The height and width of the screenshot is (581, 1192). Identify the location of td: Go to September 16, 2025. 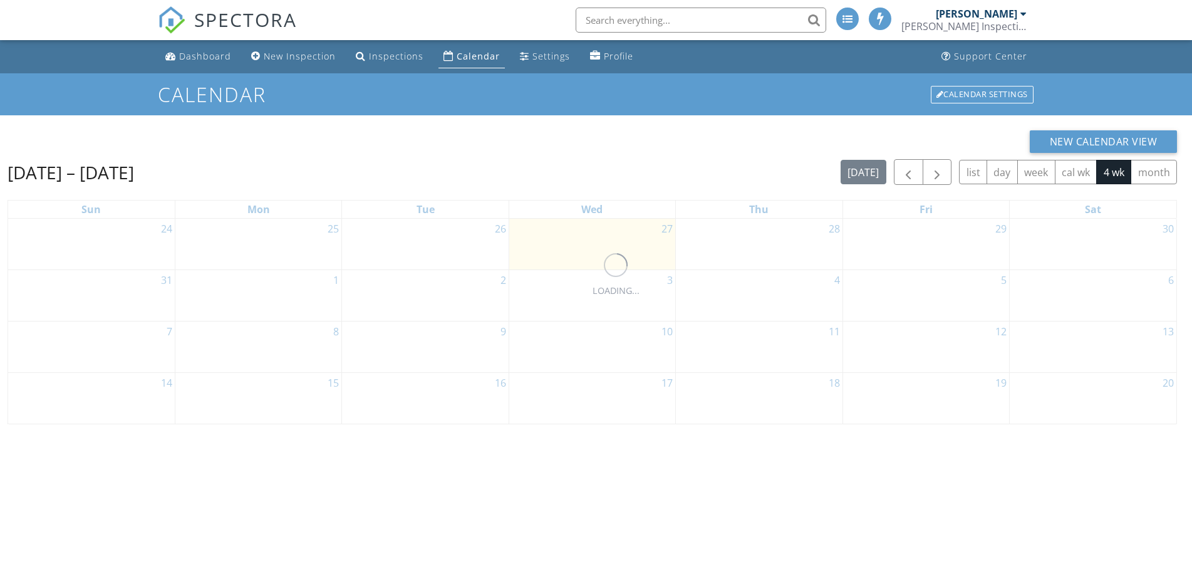
(425, 398).